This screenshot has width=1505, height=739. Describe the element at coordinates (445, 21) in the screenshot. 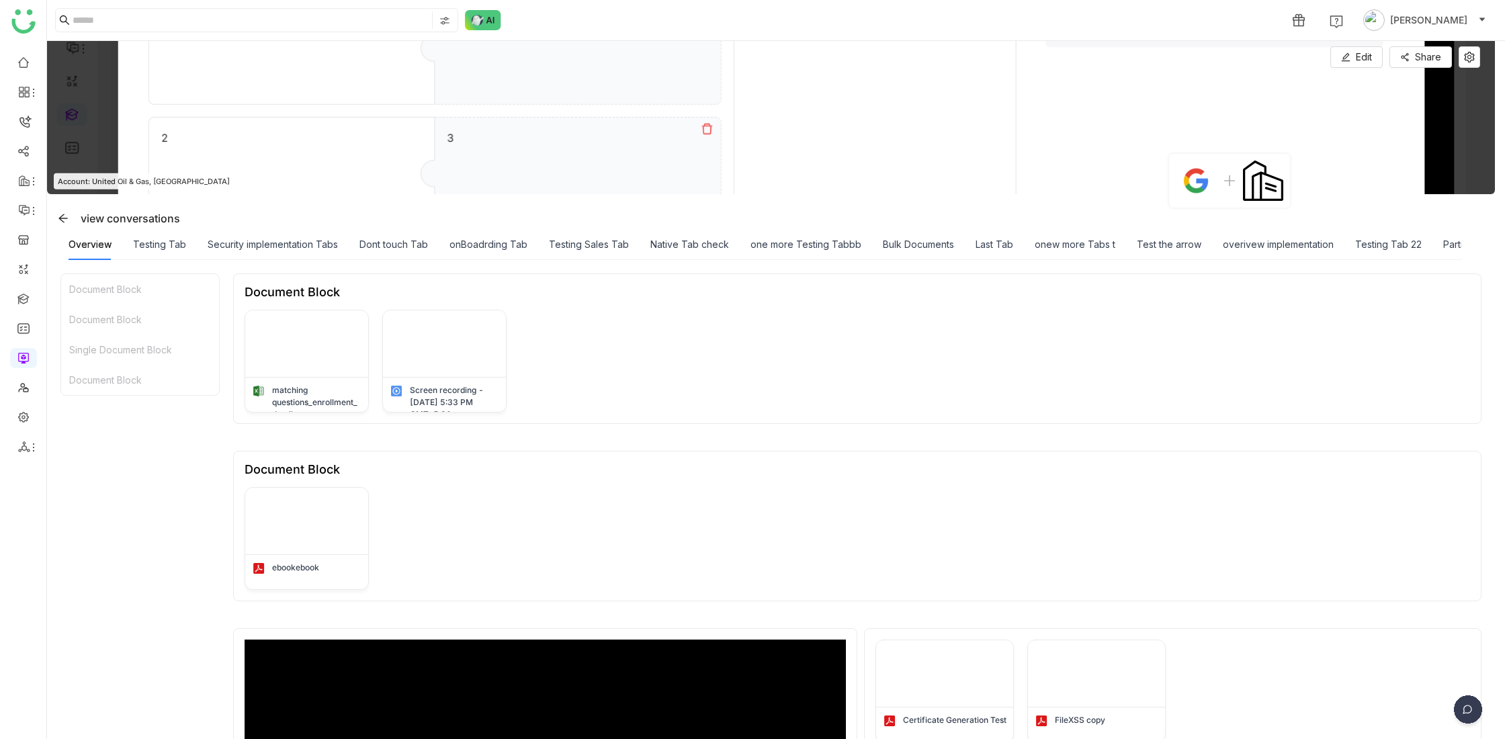

I see `img: search-type.svg` at that location.